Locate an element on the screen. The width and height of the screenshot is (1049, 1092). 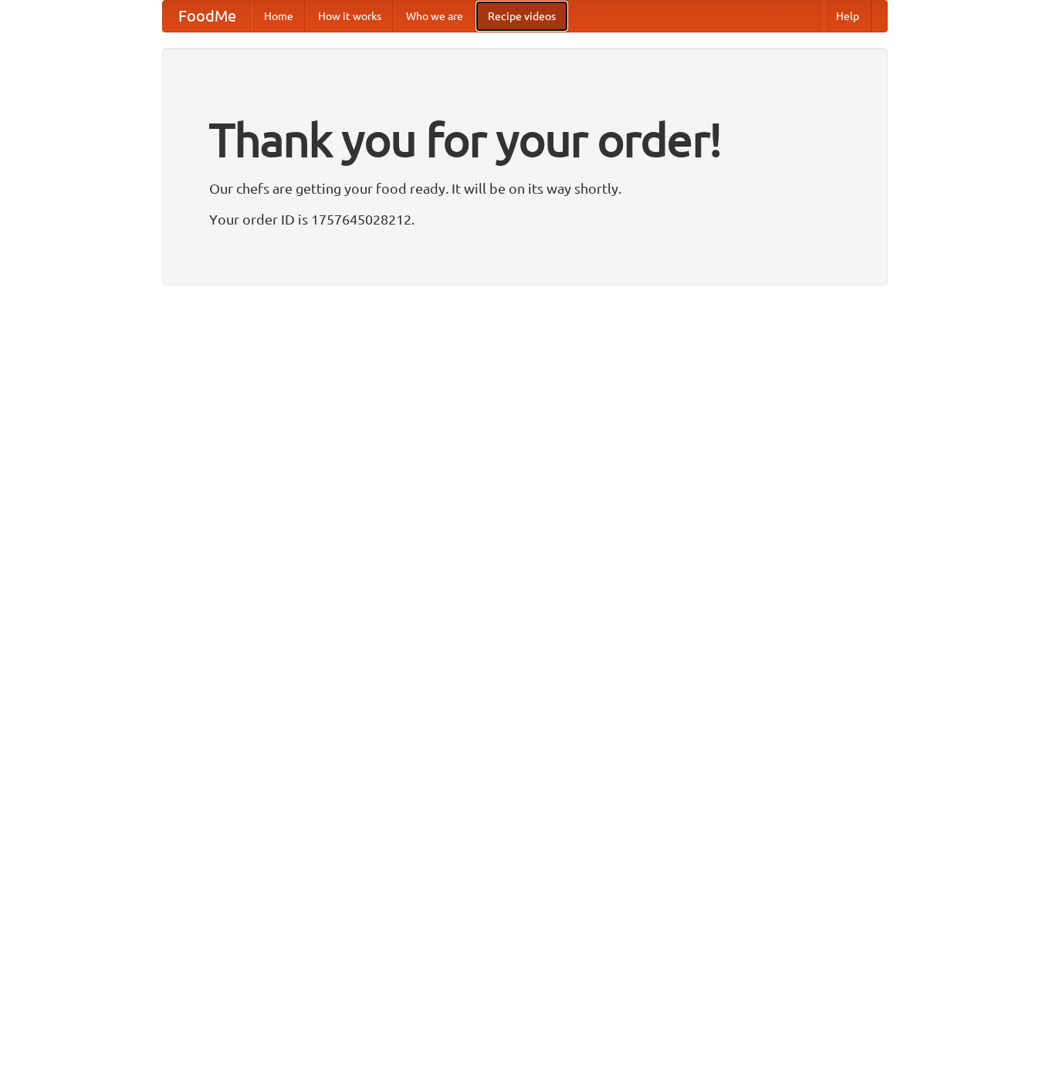
p: Our chefs are getting your food ready. It will be on its way shortly. is located at coordinates (525, 188).